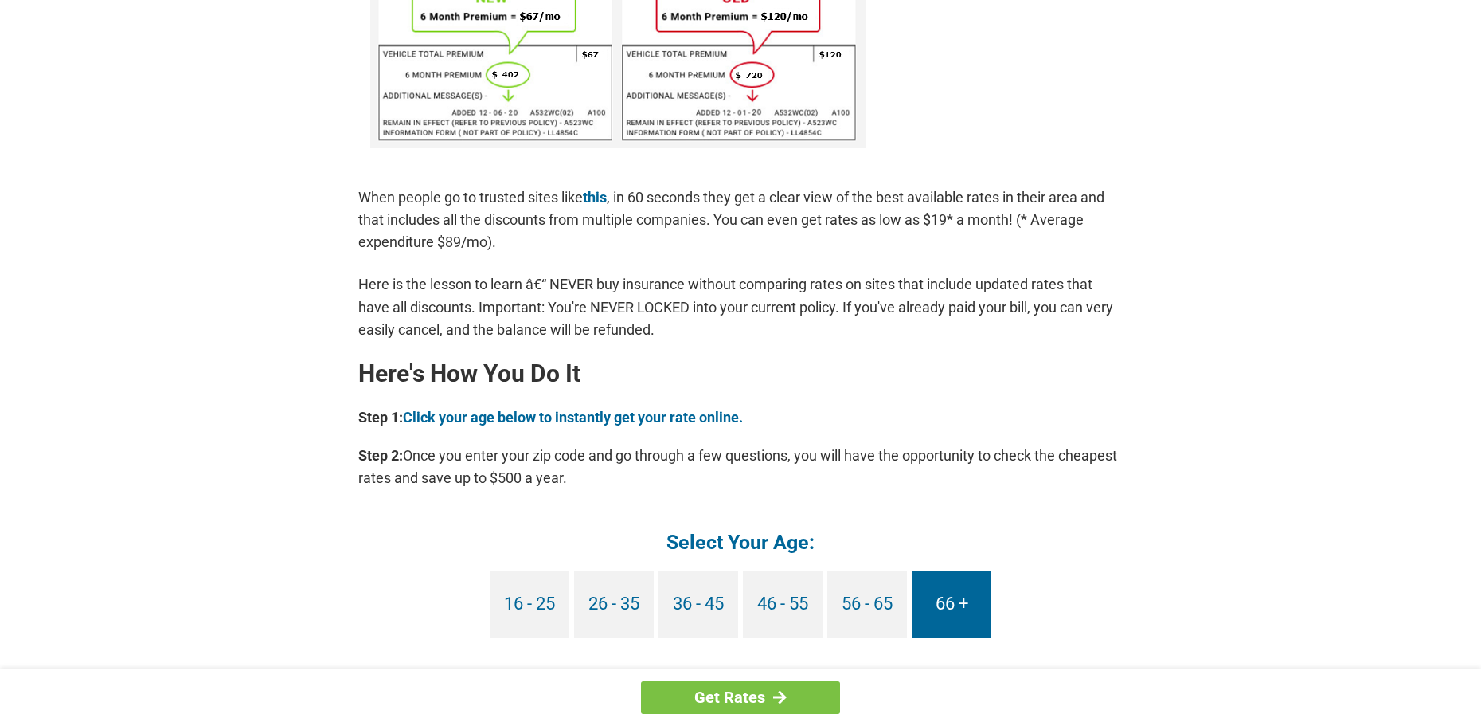 The image size is (1481, 726). Describe the element at coordinates (741, 374) in the screenshot. I see `h2: Here's How You Do It` at that location.